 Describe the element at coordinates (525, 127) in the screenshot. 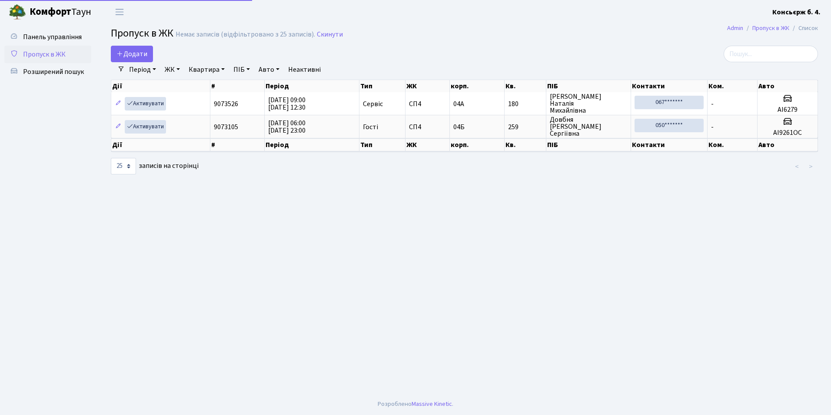

I see `span: 259` at that location.